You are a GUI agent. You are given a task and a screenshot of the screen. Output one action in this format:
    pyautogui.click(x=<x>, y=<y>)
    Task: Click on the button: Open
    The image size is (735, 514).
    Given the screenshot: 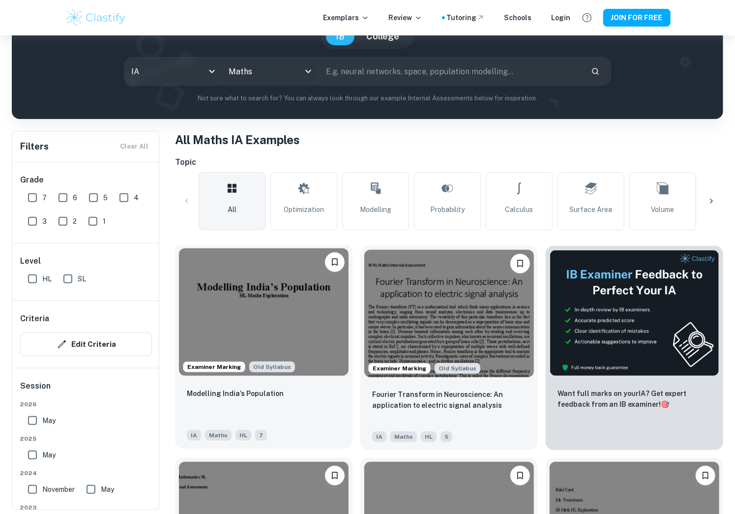 What is the action you would take?
    pyautogui.click(x=308, y=71)
    